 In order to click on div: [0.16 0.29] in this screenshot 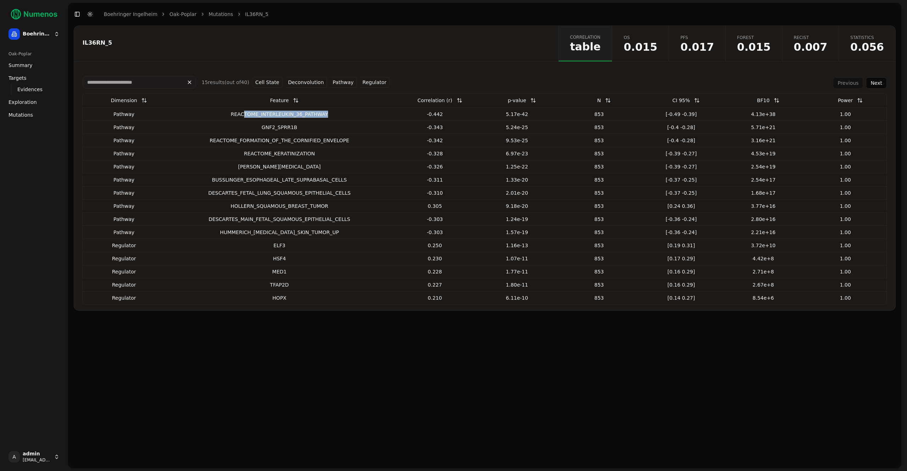, I will do `click(681, 271)`.